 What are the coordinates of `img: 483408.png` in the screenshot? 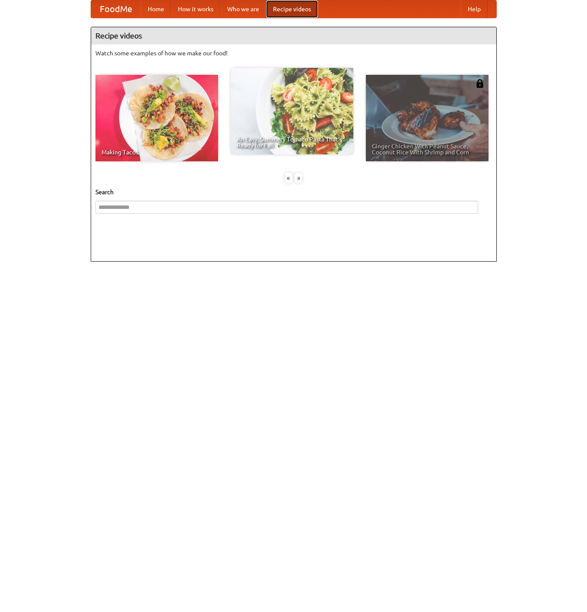 It's located at (480, 83).